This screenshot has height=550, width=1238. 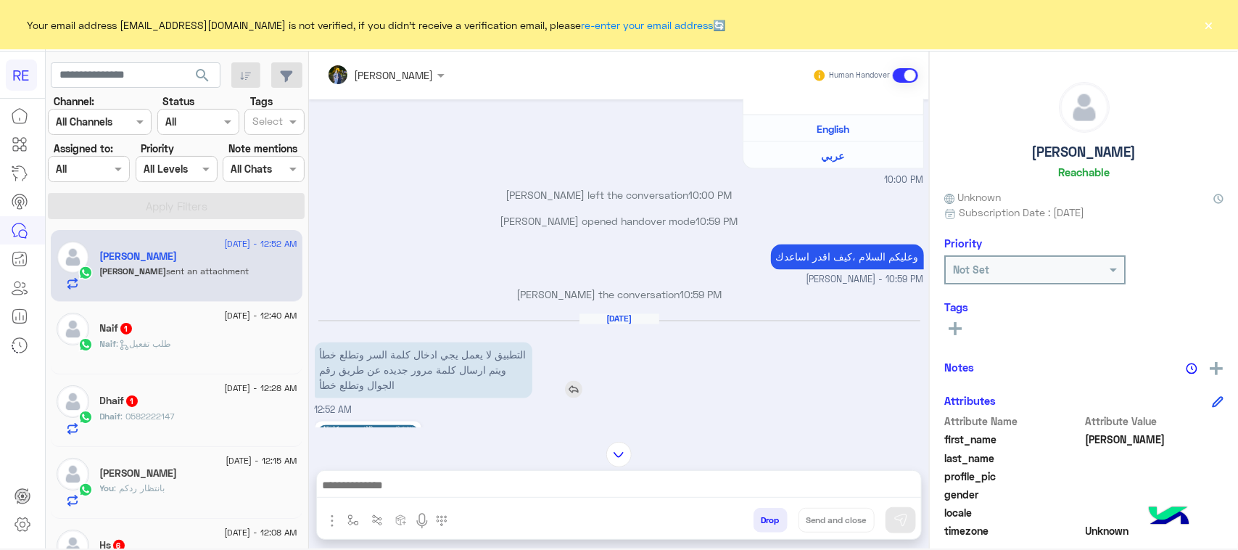 What do you see at coordinates (262, 148) in the screenshot?
I see `label: Note mentions` at bounding box center [262, 148].